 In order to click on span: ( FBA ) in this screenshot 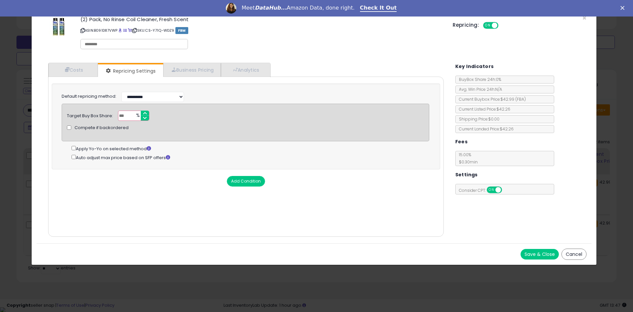, I will do `click(521, 99)`.